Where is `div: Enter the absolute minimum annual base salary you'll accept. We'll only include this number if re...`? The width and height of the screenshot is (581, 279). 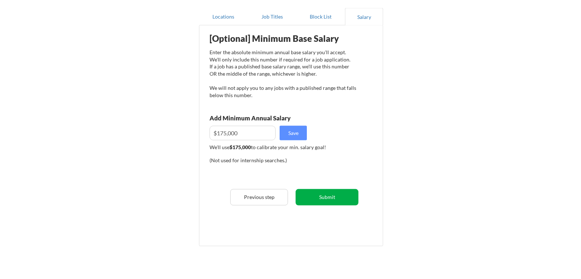
div: Enter the absolute minimum annual base salary you'll accept. We'll only include this number if re... is located at coordinates (283, 73).